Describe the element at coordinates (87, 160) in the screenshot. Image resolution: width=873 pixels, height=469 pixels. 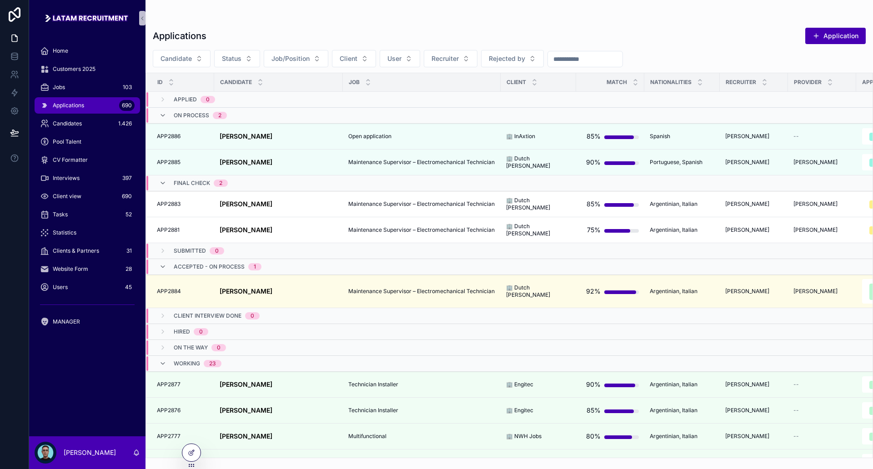
I see `a: CV Formatter` at that location.